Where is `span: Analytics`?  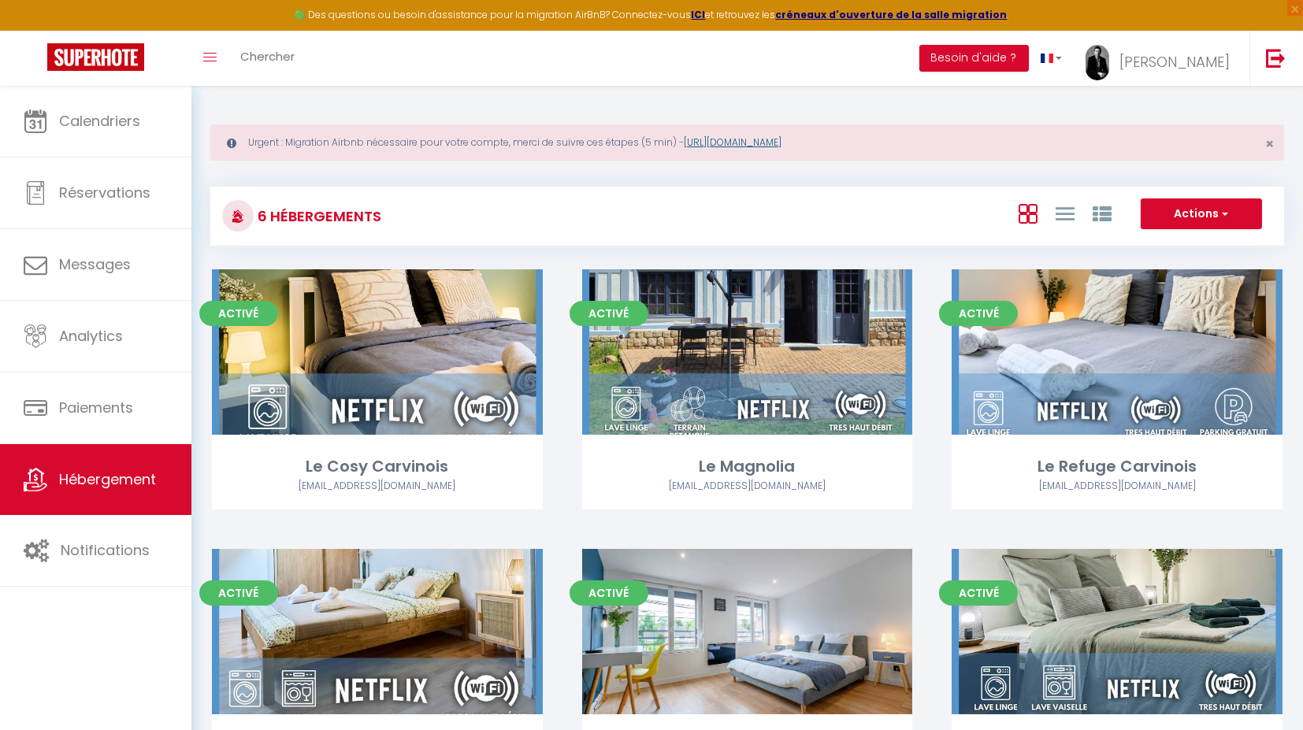 span: Analytics is located at coordinates (91, 336).